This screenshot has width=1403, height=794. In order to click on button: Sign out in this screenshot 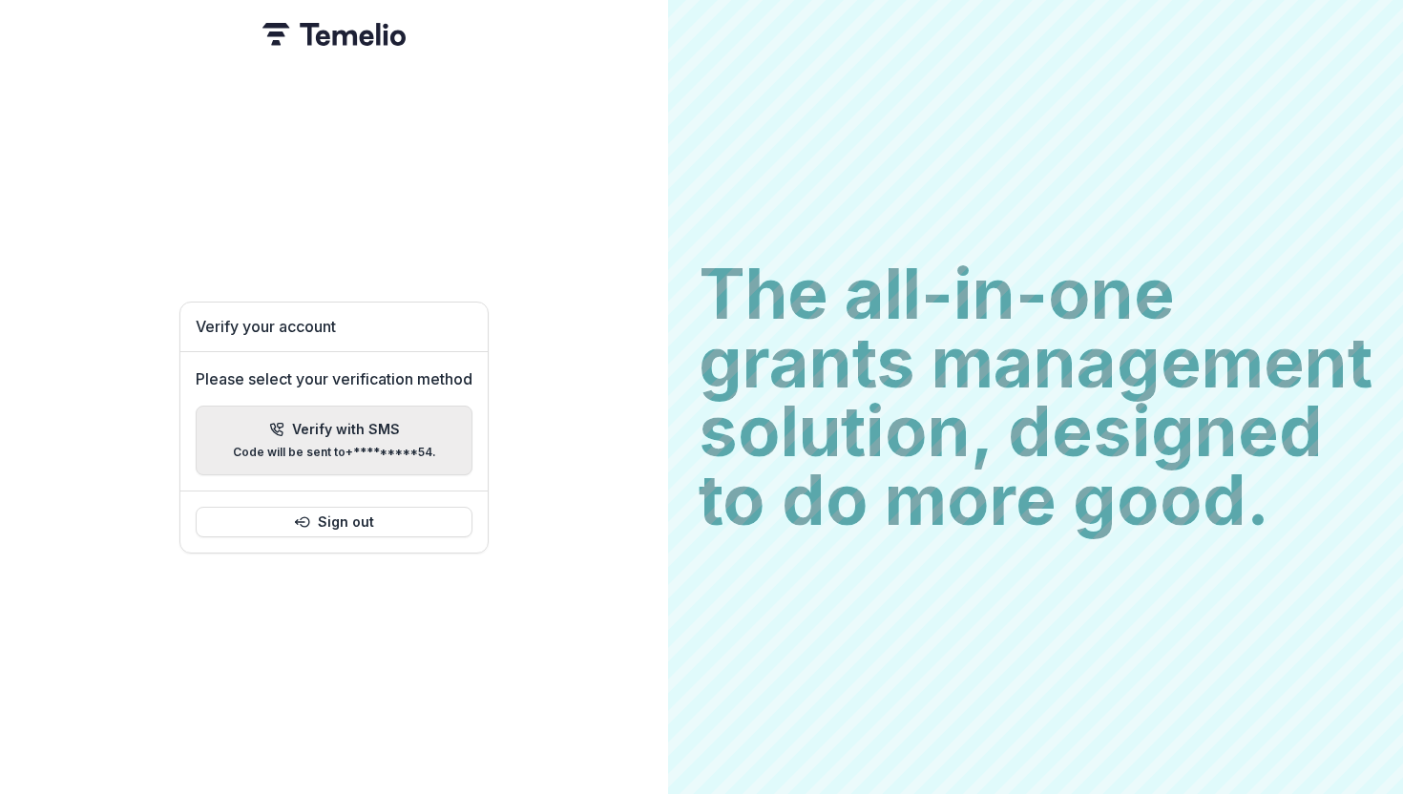, I will do `click(334, 522)`.